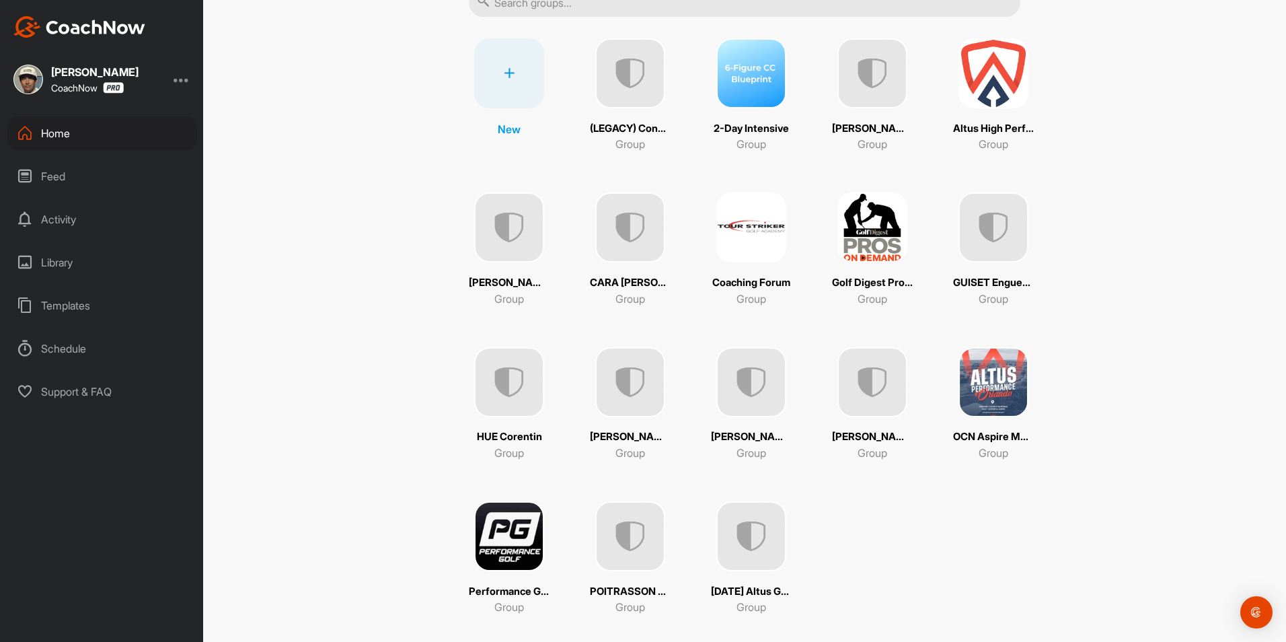 This screenshot has width=1286, height=642. I want to click on img: square_7055c0dae58a67ea909f8a882cafac2e.png, so click(751, 73).